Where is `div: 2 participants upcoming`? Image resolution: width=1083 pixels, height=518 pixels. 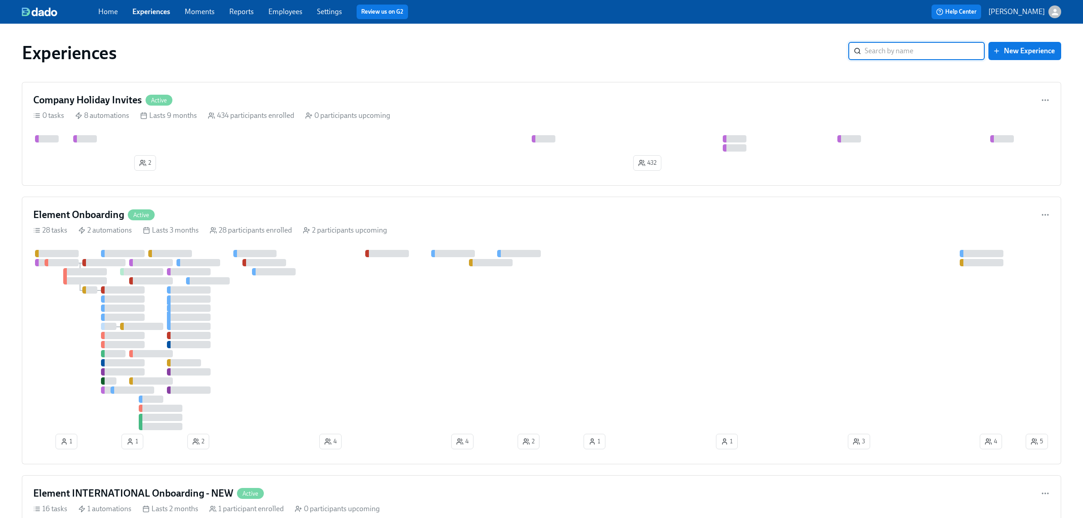
div: 2 participants upcoming is located at coordinates (345, 230).